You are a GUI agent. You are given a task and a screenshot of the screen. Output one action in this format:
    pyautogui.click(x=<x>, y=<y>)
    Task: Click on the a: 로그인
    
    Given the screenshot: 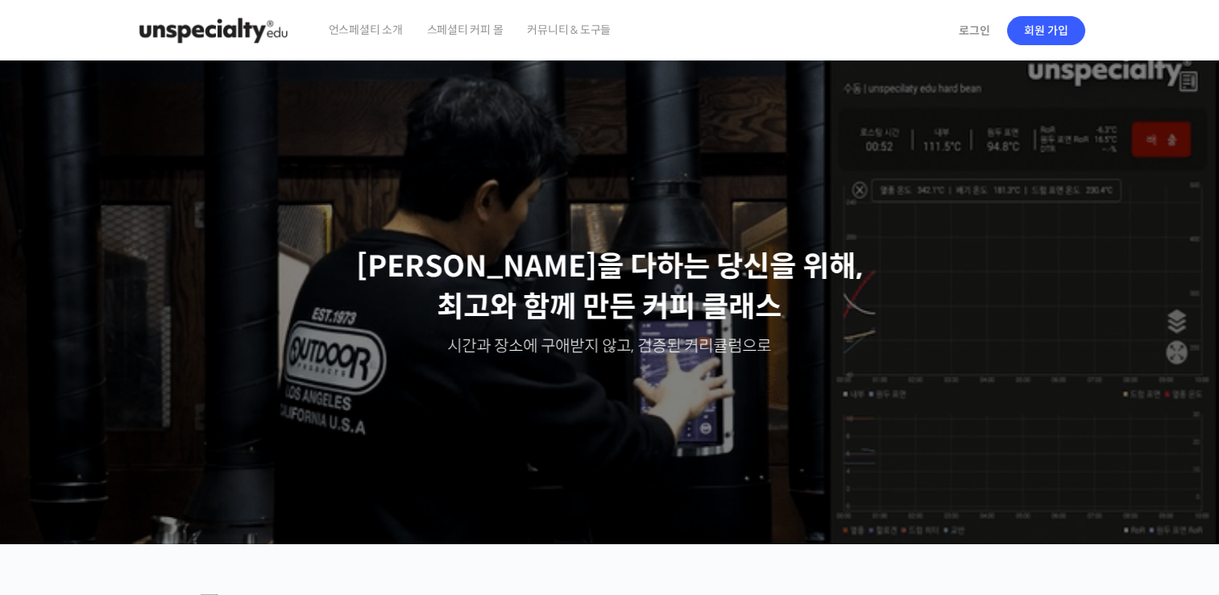 What is the action you would take?
    pyautogui.click(x=974, y=31)
    